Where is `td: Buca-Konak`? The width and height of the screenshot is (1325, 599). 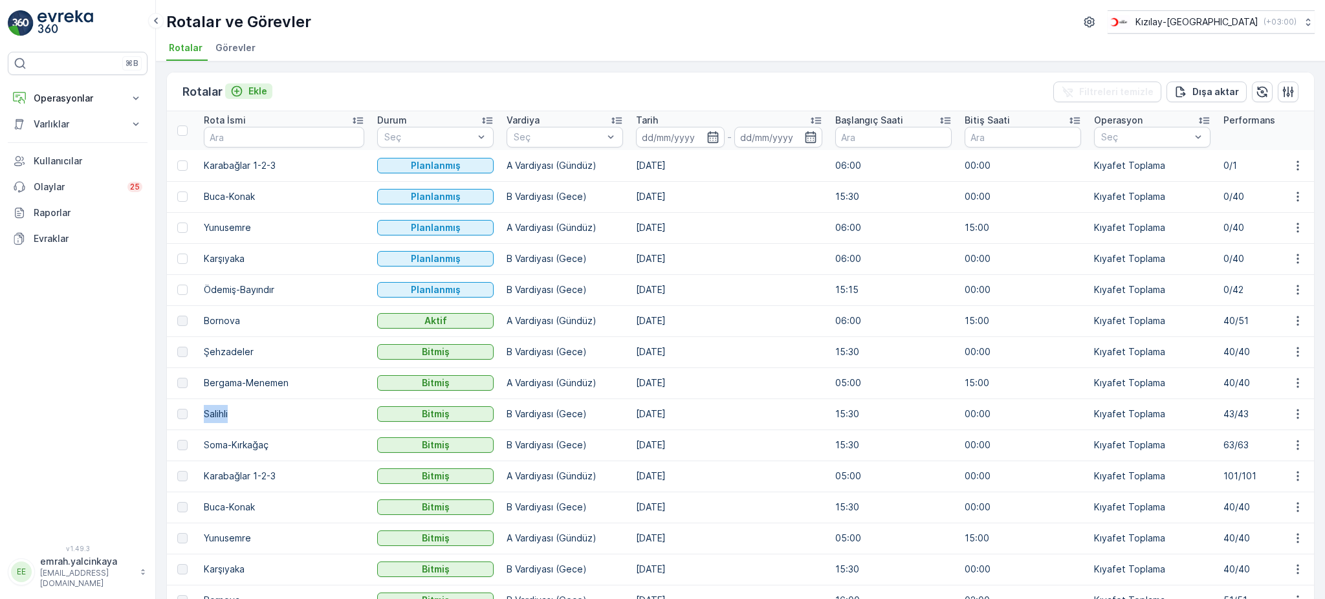
td: Buca-Konak is located at coordinates (284, 507).